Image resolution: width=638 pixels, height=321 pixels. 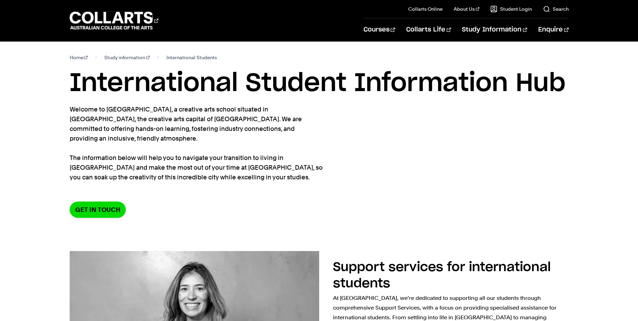 What do you see at coordinates (556, 9) in the screenshot?
I see `a: Search` at bounding box center [556, 9].